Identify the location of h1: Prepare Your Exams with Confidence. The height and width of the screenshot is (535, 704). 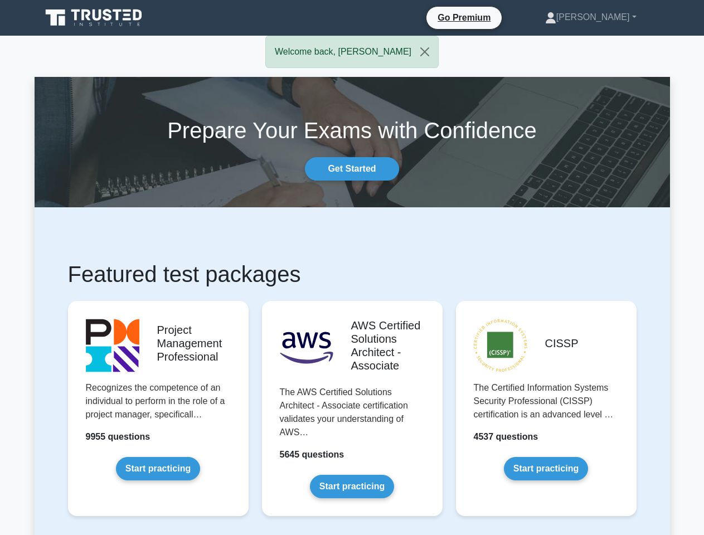
(352, 130).